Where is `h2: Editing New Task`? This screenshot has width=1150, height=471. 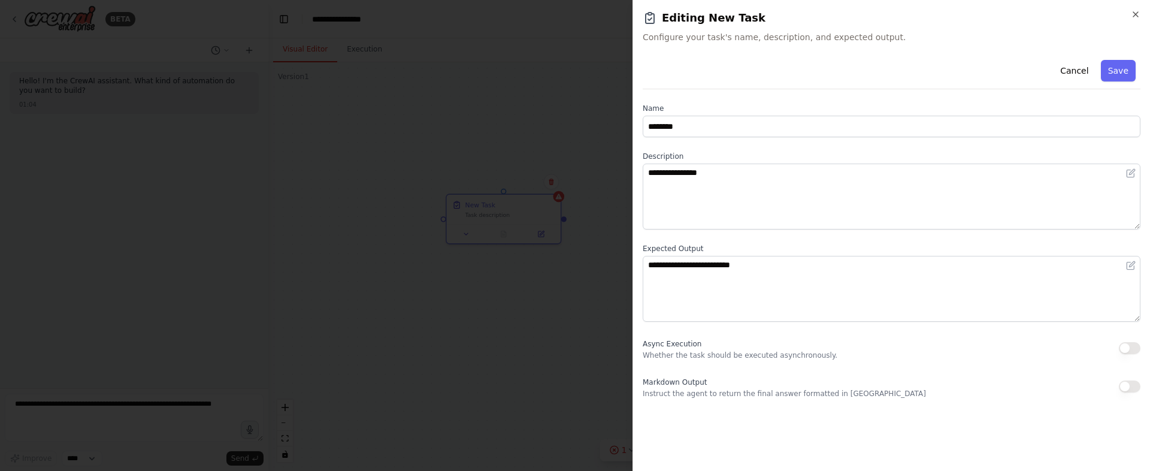
h2: Editing New Task is located at coordinates (891, 18).